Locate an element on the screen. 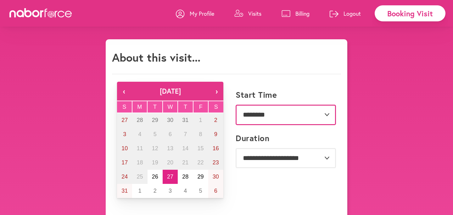 The height and width of the screenshot is (215, 453). label: Start Time is located at coordinates (256, 95).